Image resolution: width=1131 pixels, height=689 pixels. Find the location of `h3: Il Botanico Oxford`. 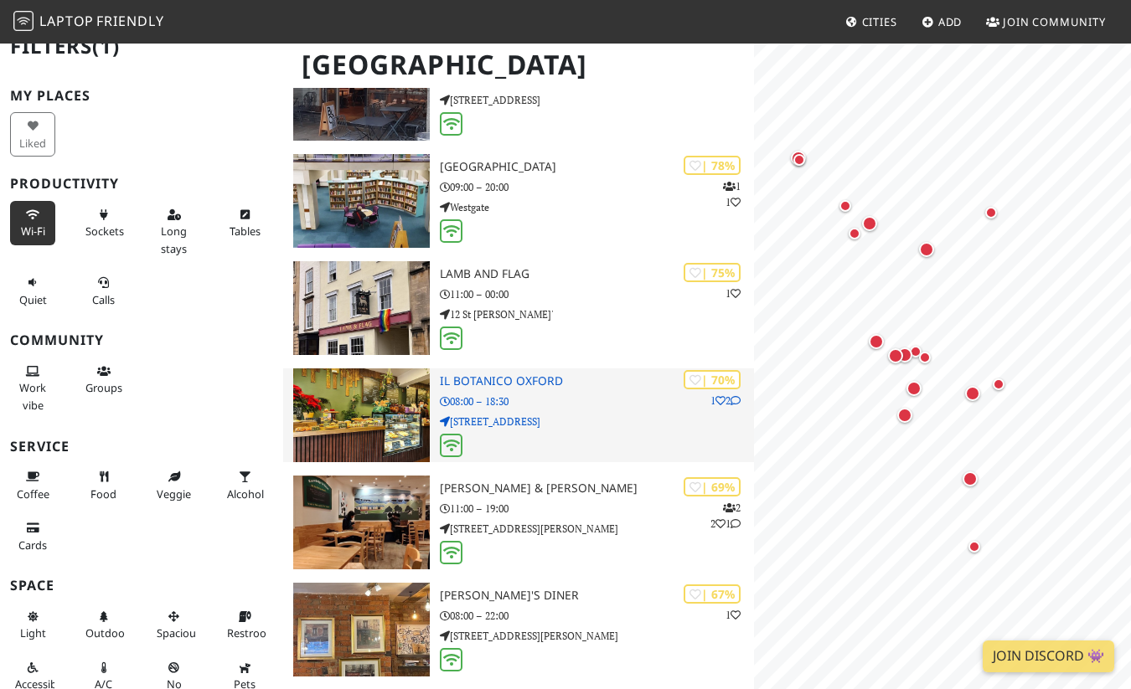

h3: Il Botanico Oxford is located at coordinates (596, 381).